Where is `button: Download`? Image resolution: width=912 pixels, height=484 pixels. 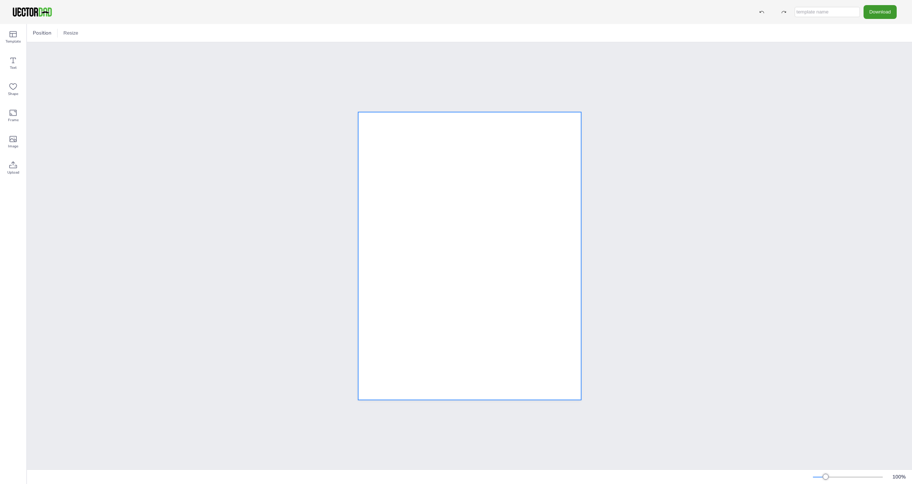 button: Download is located at coordinates (879, 12).